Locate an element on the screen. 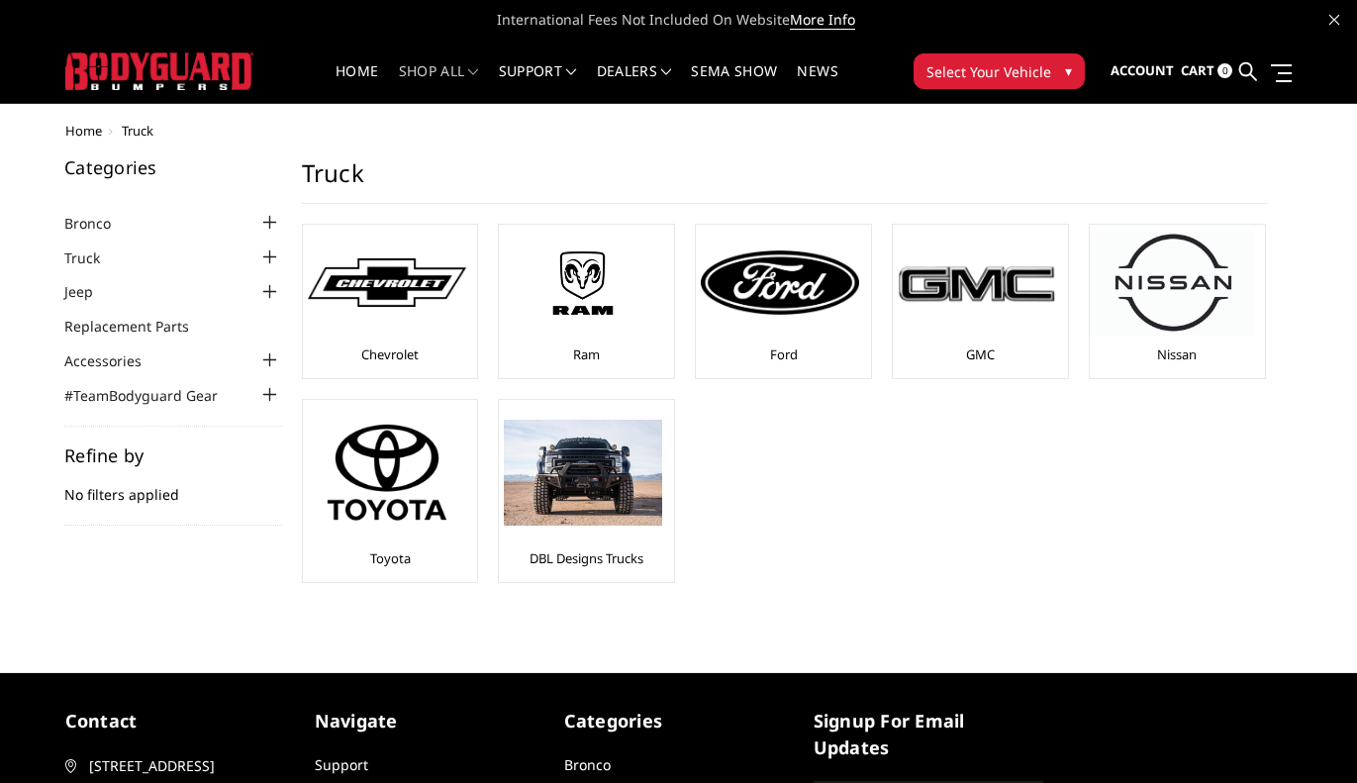 This screenshot has height=783, width=1357. span: Account is located at coordinates (1142, 70).